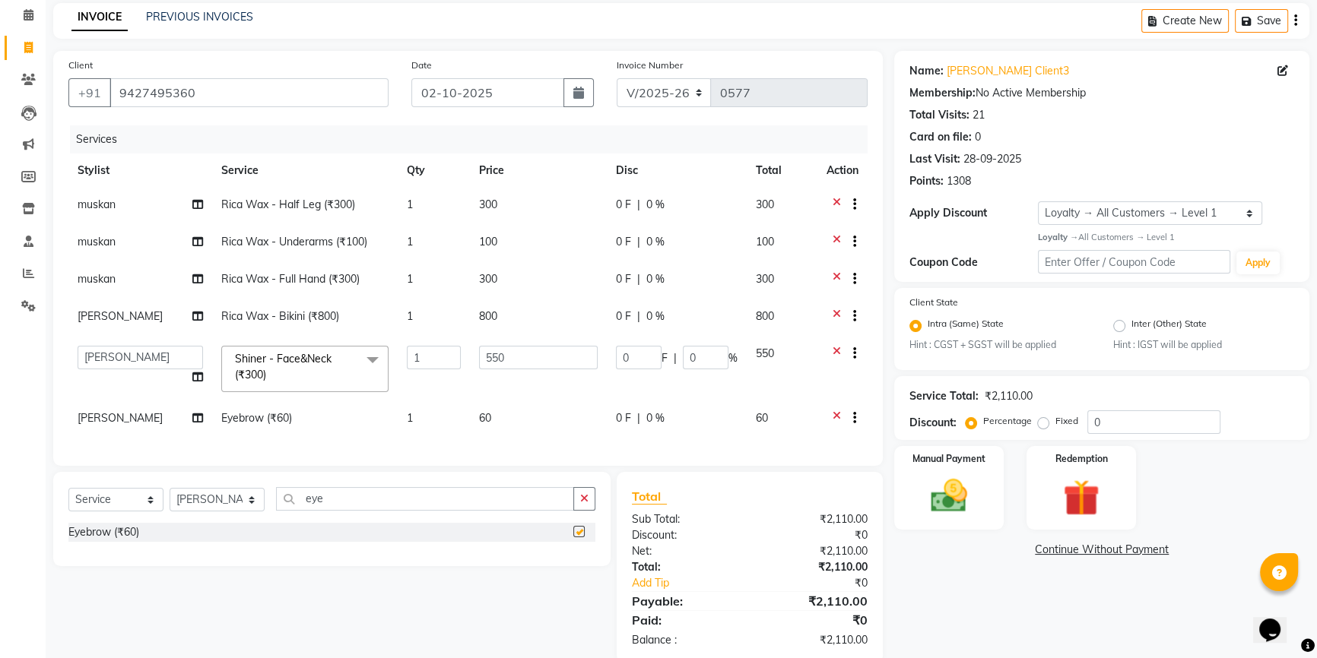 The width and height of the screenshot is (1317, 658). I want to click on label: Percentage, so click(1008, 421).